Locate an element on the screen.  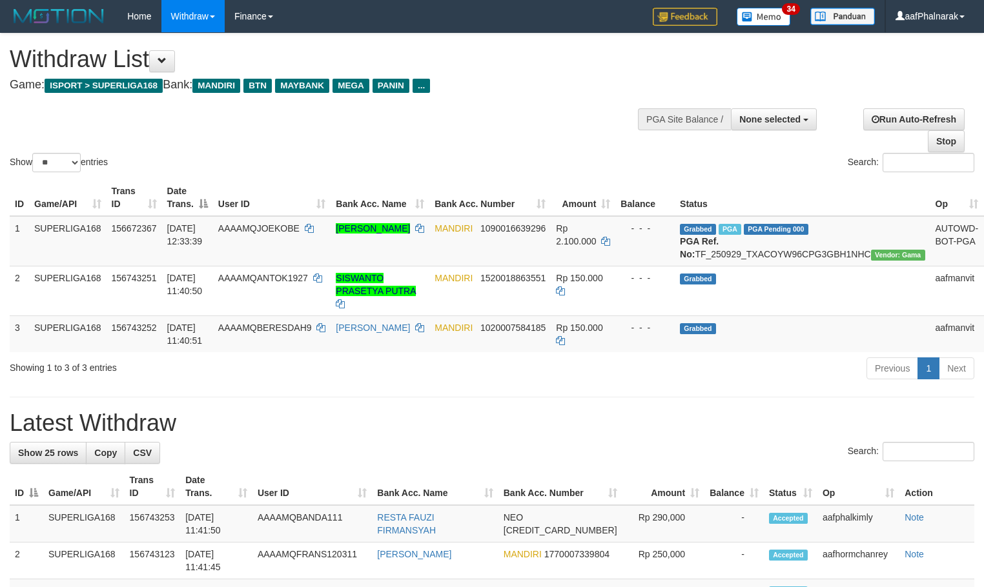
span: 156672367 is located at coordinates (134, 229).